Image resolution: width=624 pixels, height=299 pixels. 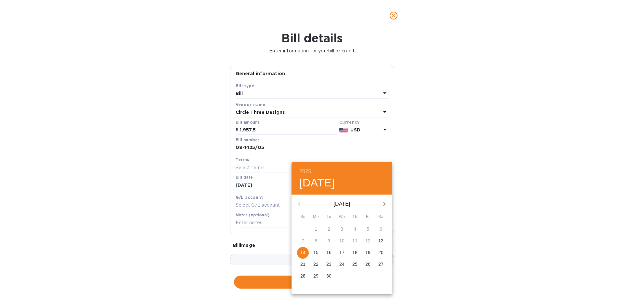 What do you see at coordinates (368, 252) in the screenshot?
I see `p: 19` at bounding box center [368, 252].